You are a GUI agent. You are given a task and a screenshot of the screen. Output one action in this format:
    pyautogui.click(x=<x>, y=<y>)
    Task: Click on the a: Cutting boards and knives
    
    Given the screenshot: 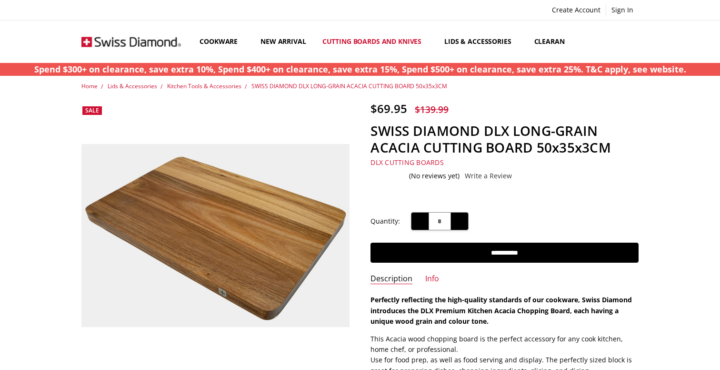 What is the action you would take?
    pyautogui.click(x=375, y=41)
    